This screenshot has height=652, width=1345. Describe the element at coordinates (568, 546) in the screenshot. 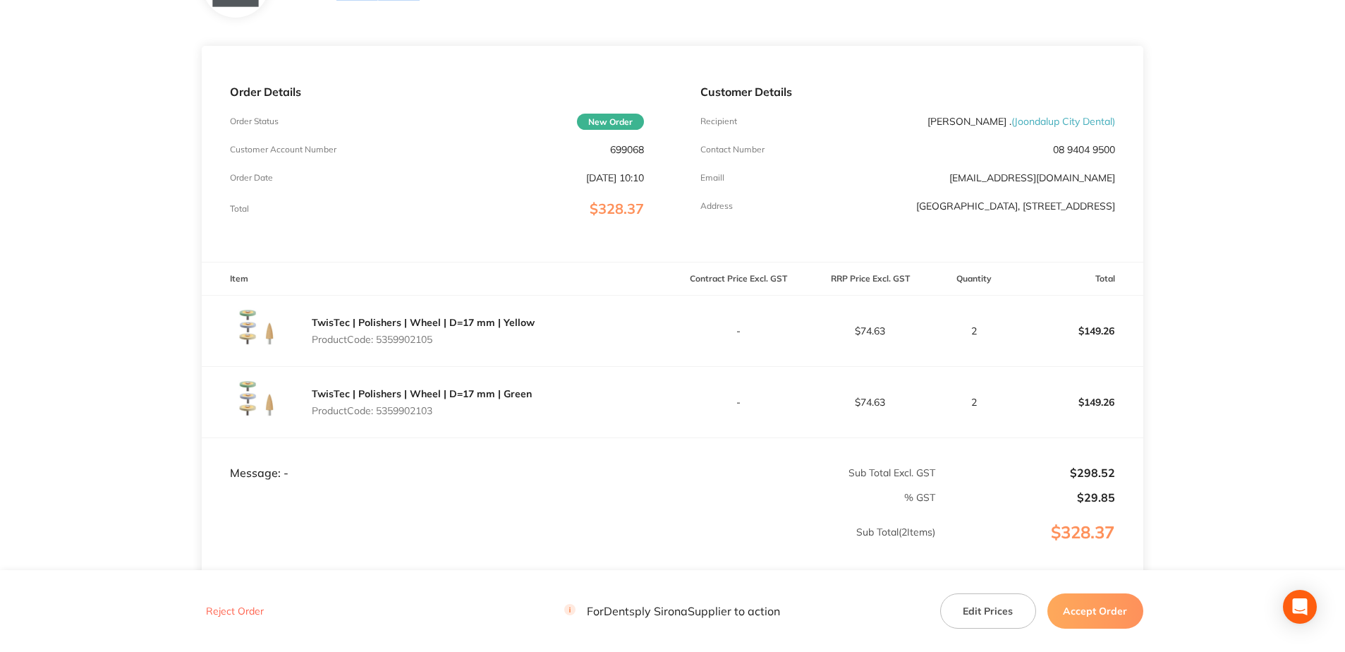

I see `p: Sub Total ( 2 Items)` at that location.